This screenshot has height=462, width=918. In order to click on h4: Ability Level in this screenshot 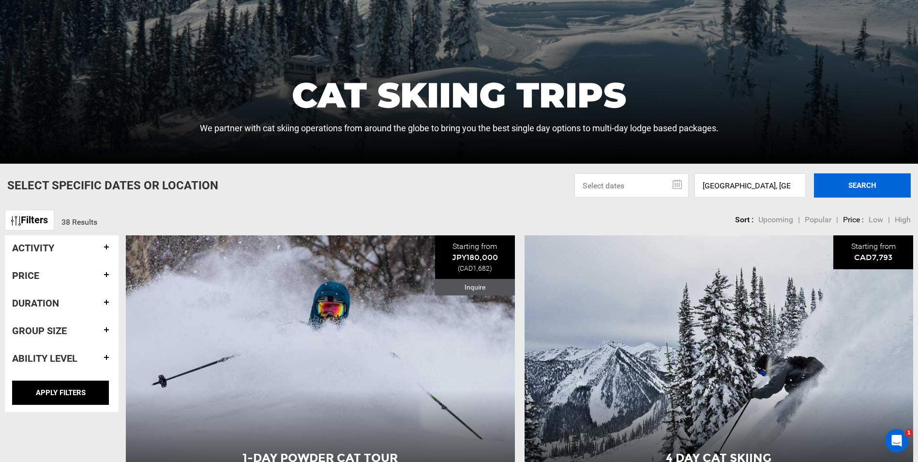, I will do `click(61, 358)`.